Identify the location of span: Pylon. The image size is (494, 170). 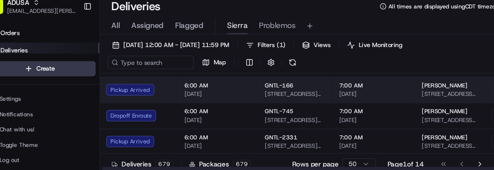
(98, 107).